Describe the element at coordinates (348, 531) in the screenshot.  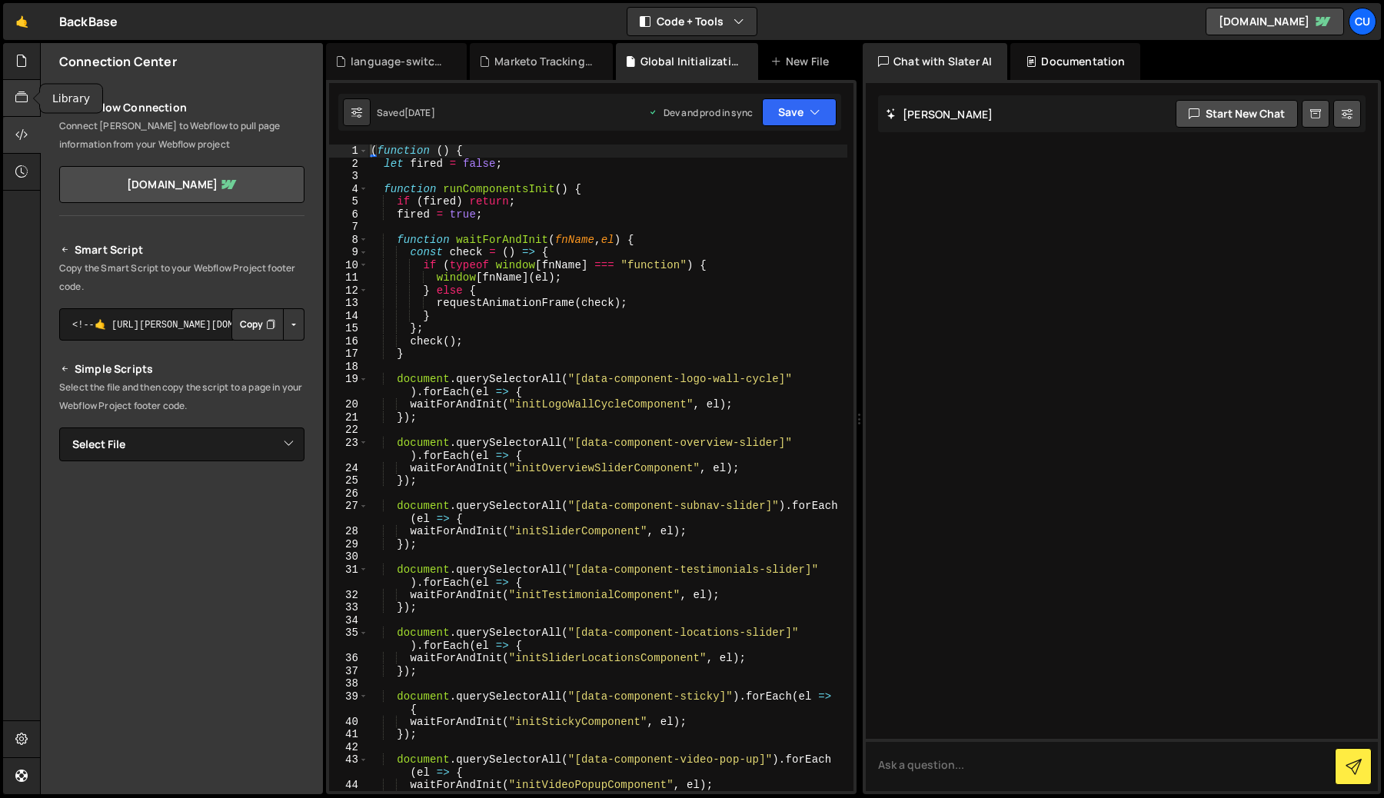
I see `div: 28` at that location.